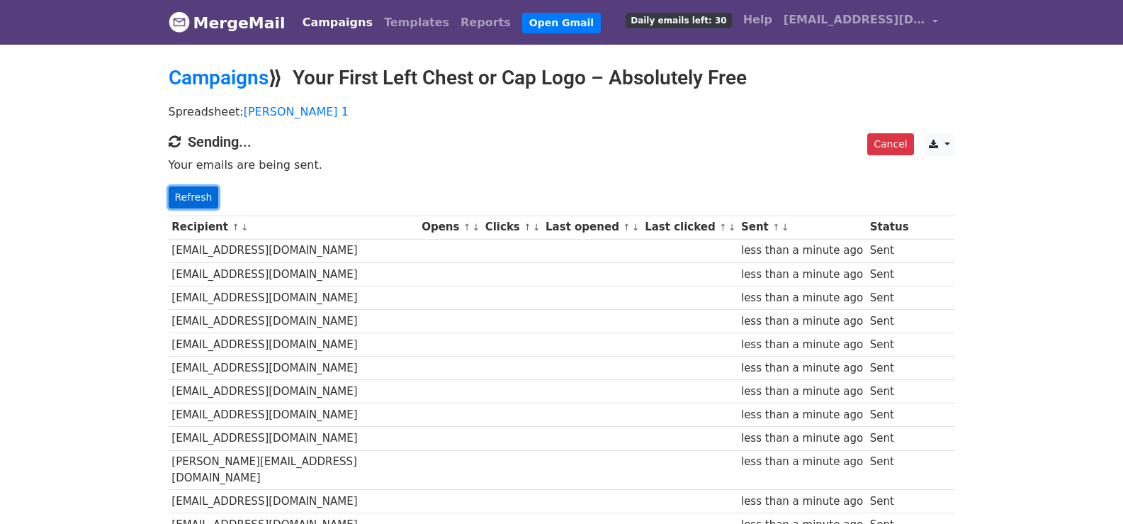 This screenshot has height=524, width=1123. I want to click on th: Opens, so click(450, 227).